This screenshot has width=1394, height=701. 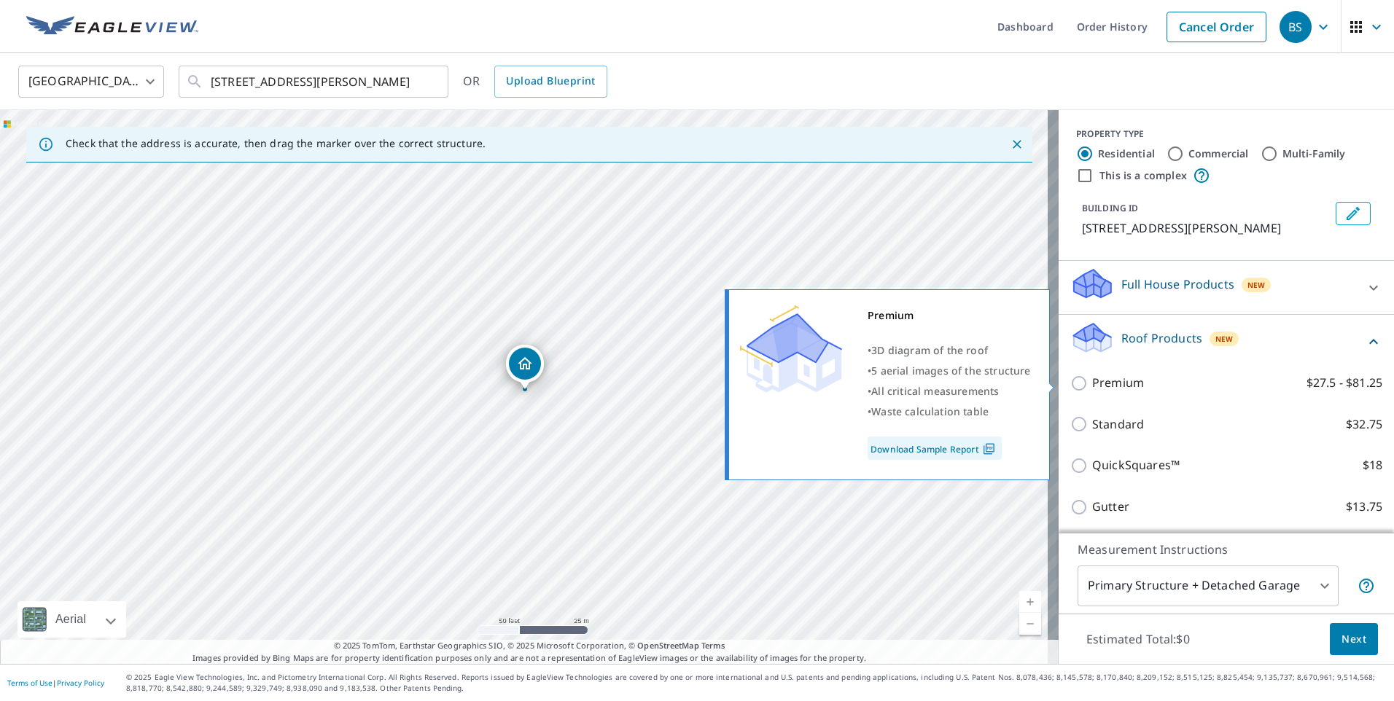 What do you see at coordinates (1126, 154) in the screenshot?
I see `label: Residential` at bounding box center [1126, 154].